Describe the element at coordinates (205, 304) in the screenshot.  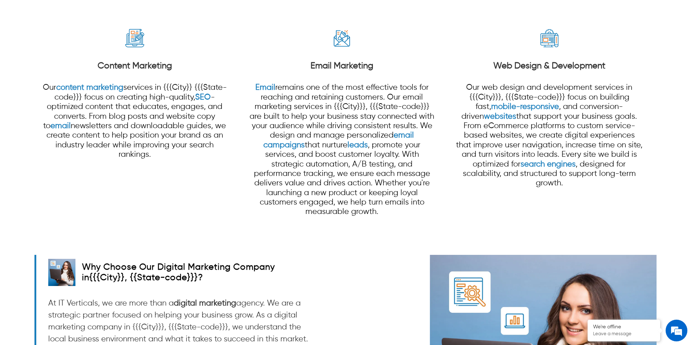
I see `a: digital marketing` at that location.